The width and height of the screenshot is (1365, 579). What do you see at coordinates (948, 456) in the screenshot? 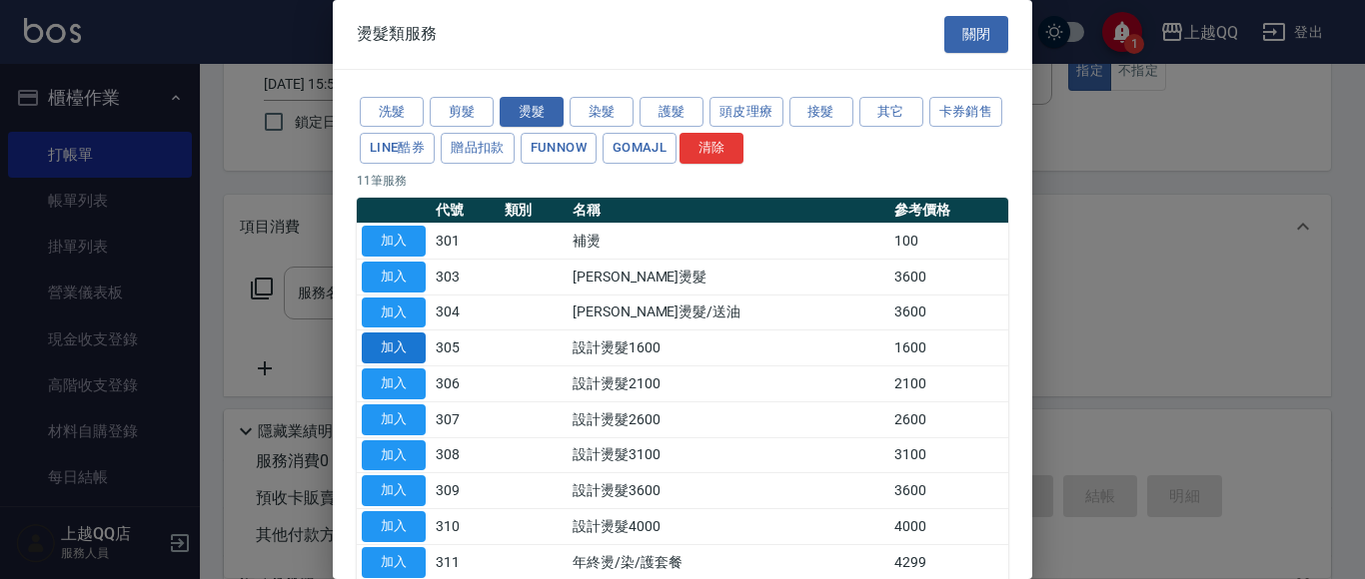
I see `td: 3100` at bounding box center [948, 456].